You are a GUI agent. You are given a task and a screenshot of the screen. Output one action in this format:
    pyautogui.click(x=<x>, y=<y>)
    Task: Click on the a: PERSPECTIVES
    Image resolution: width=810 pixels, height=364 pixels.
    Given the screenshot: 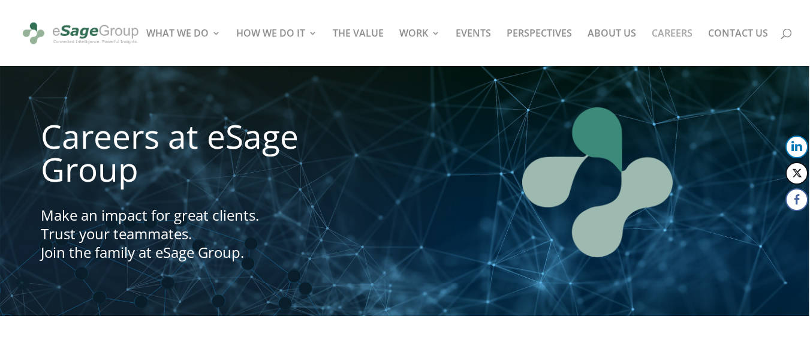 What is the action you would take?
    pyautogui.click(x=539, y=47)
    